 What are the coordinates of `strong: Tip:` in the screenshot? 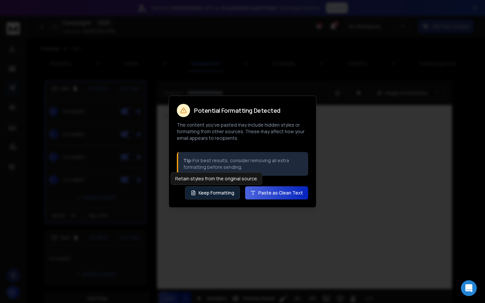 It's located at (188, 160).